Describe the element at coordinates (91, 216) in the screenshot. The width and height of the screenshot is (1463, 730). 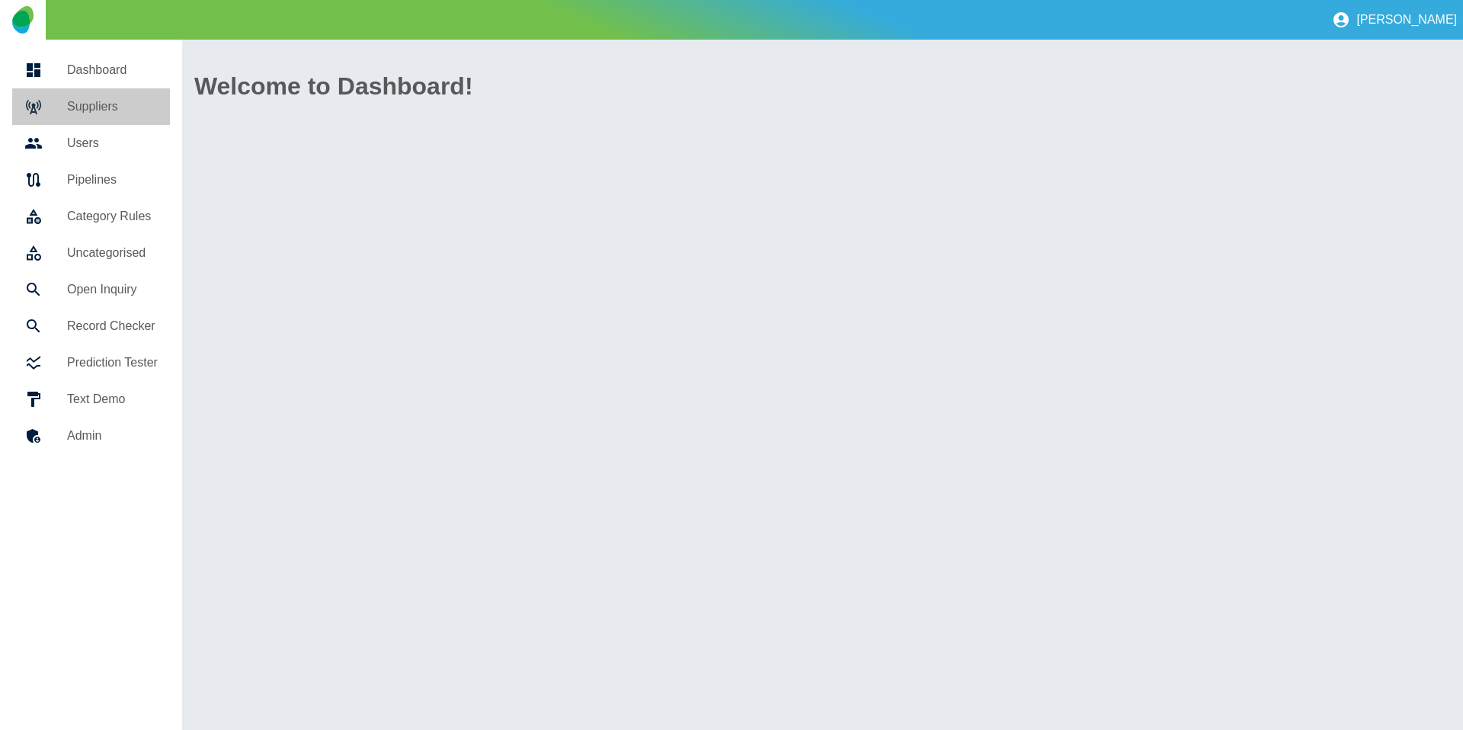
I see `a: Category Rules` at that location.